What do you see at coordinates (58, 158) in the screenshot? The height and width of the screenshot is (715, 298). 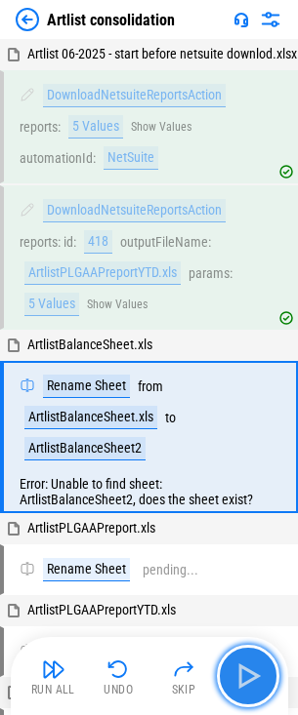 I see `div: automationId :` at bounding box center [58, 158].